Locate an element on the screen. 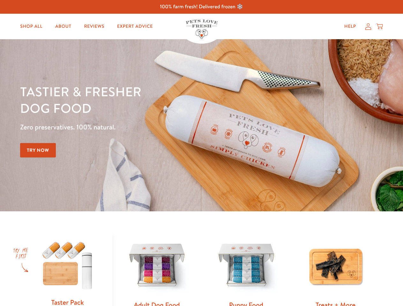 This screenshot has width=403, height=306. p: Zero preservatives. 100% natural. is located at coordinates (141, 127).